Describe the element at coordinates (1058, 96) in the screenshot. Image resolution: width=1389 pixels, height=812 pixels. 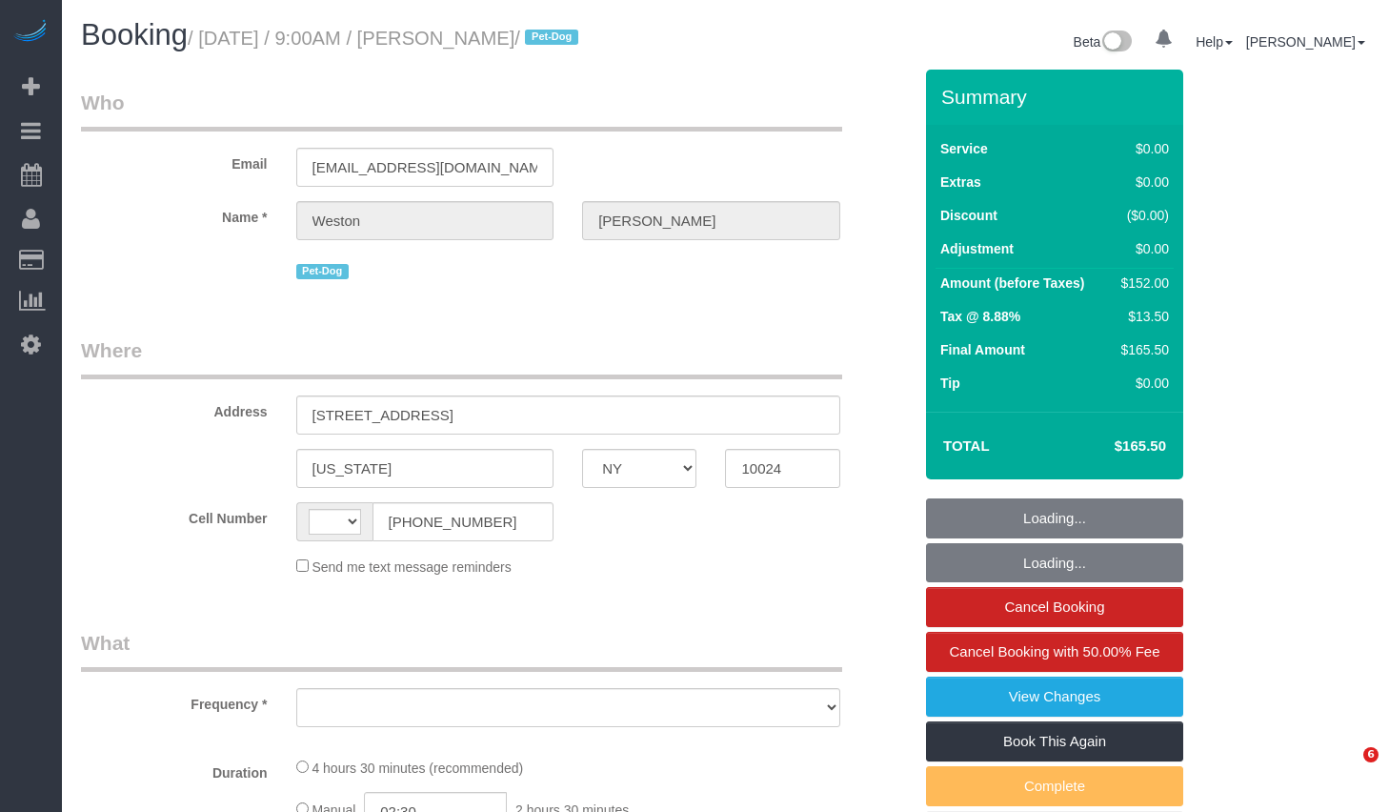
I see `h3: Summary` at that location.